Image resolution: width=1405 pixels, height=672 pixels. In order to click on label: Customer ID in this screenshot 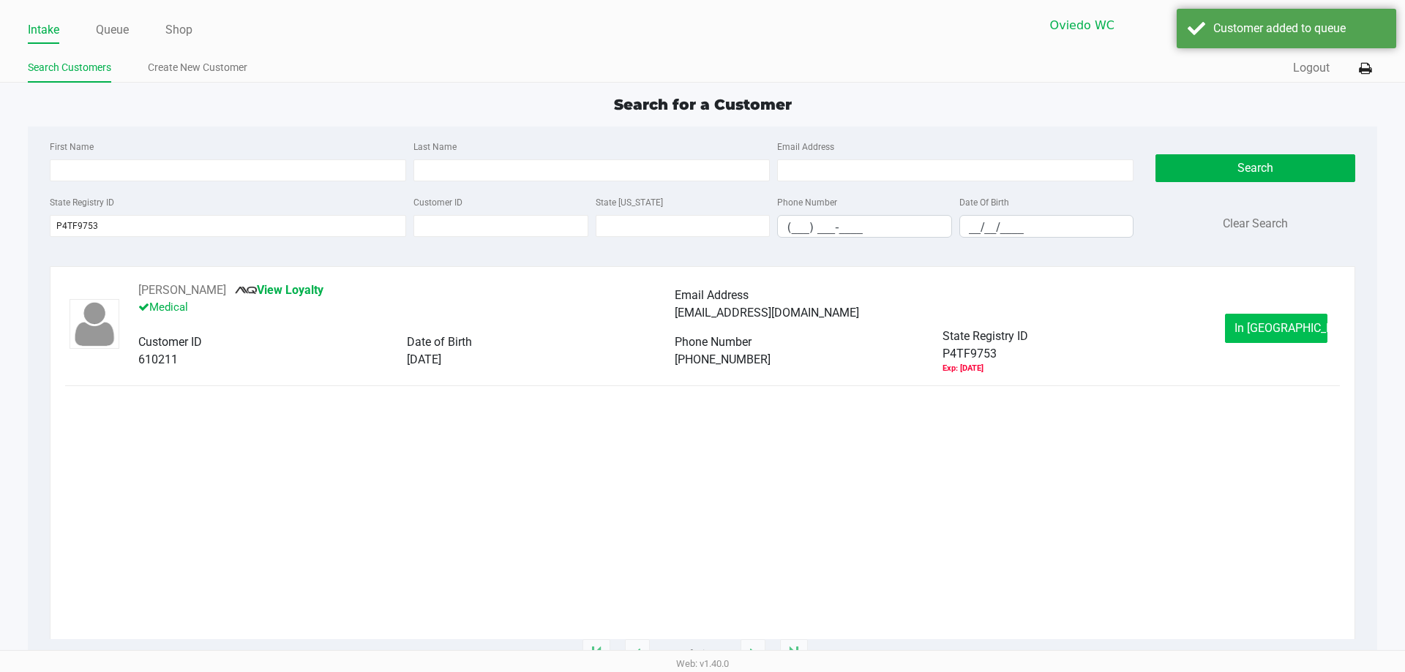, I will do `click(438, 203)`.